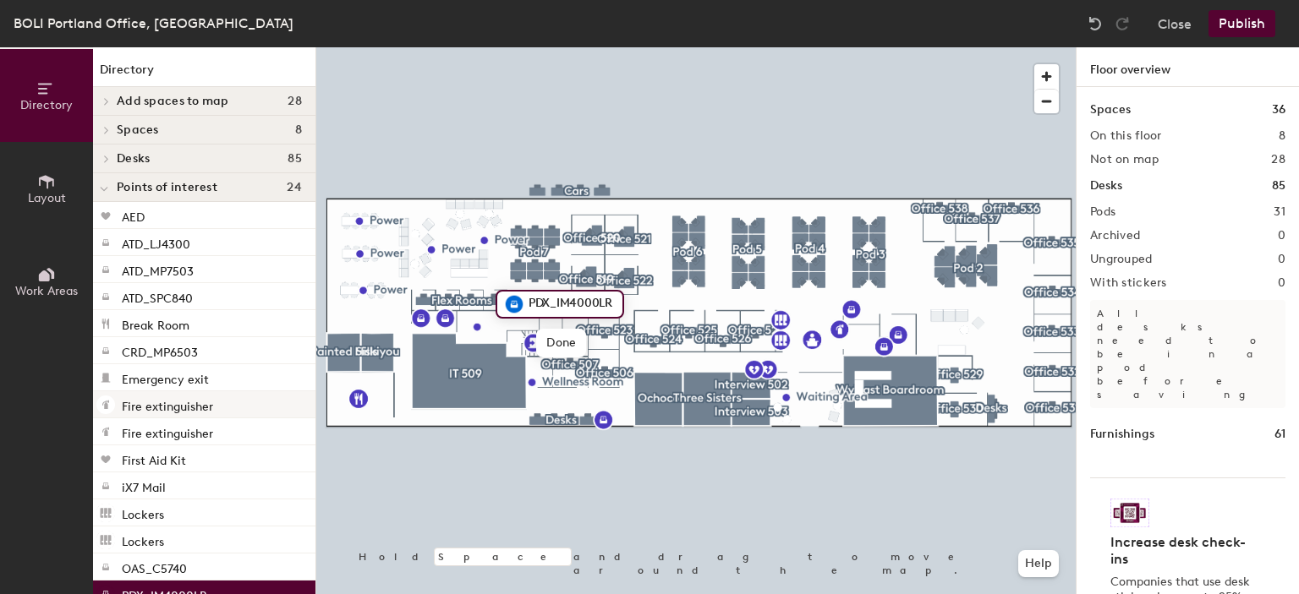  What do you see at coordinates (156, 323) in the screenshot?
I see `p: Break Room` at bounding box center [156, 323].